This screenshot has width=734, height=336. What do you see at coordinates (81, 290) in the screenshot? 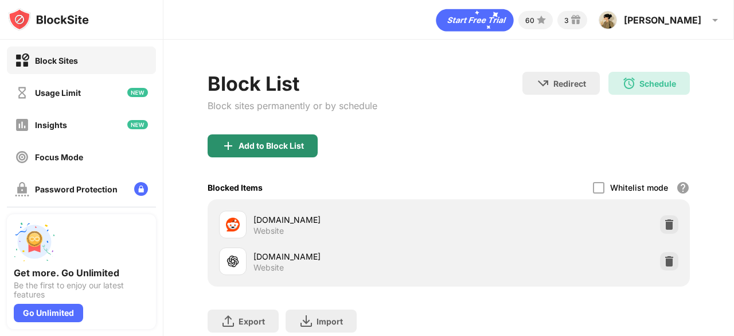
I see `div: Be the first to enjoy our latest features` at bounding box center [81, 290].